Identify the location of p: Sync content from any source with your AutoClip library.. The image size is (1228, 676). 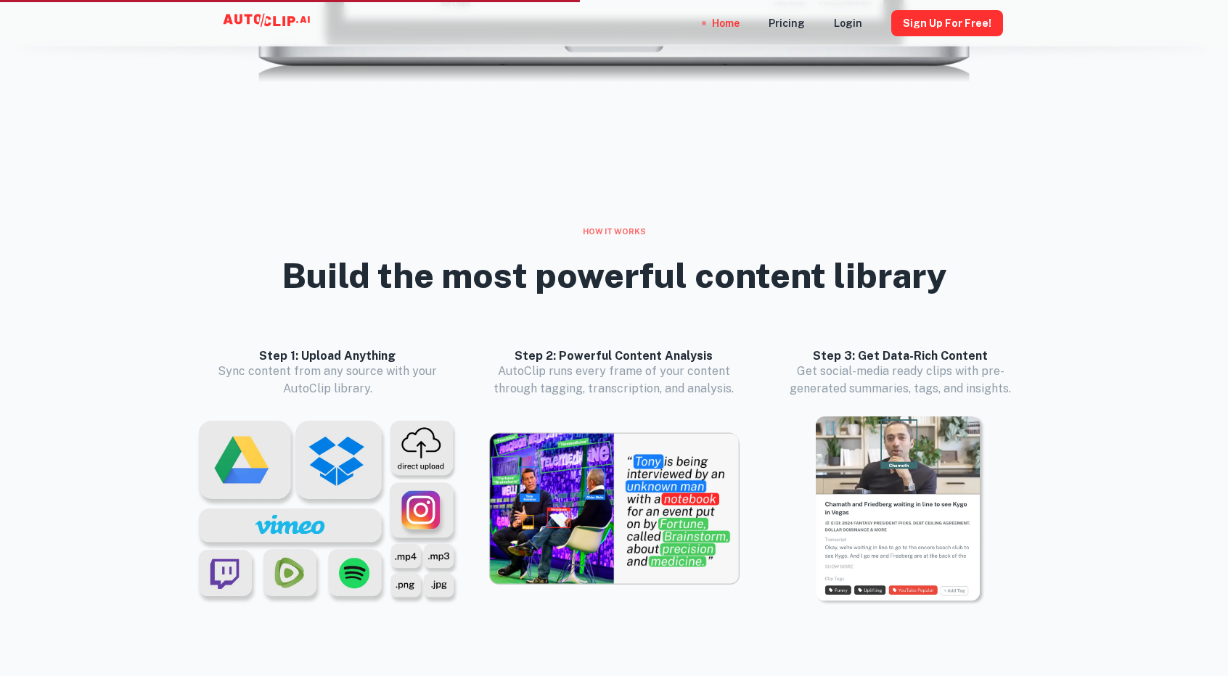
(327, 380).